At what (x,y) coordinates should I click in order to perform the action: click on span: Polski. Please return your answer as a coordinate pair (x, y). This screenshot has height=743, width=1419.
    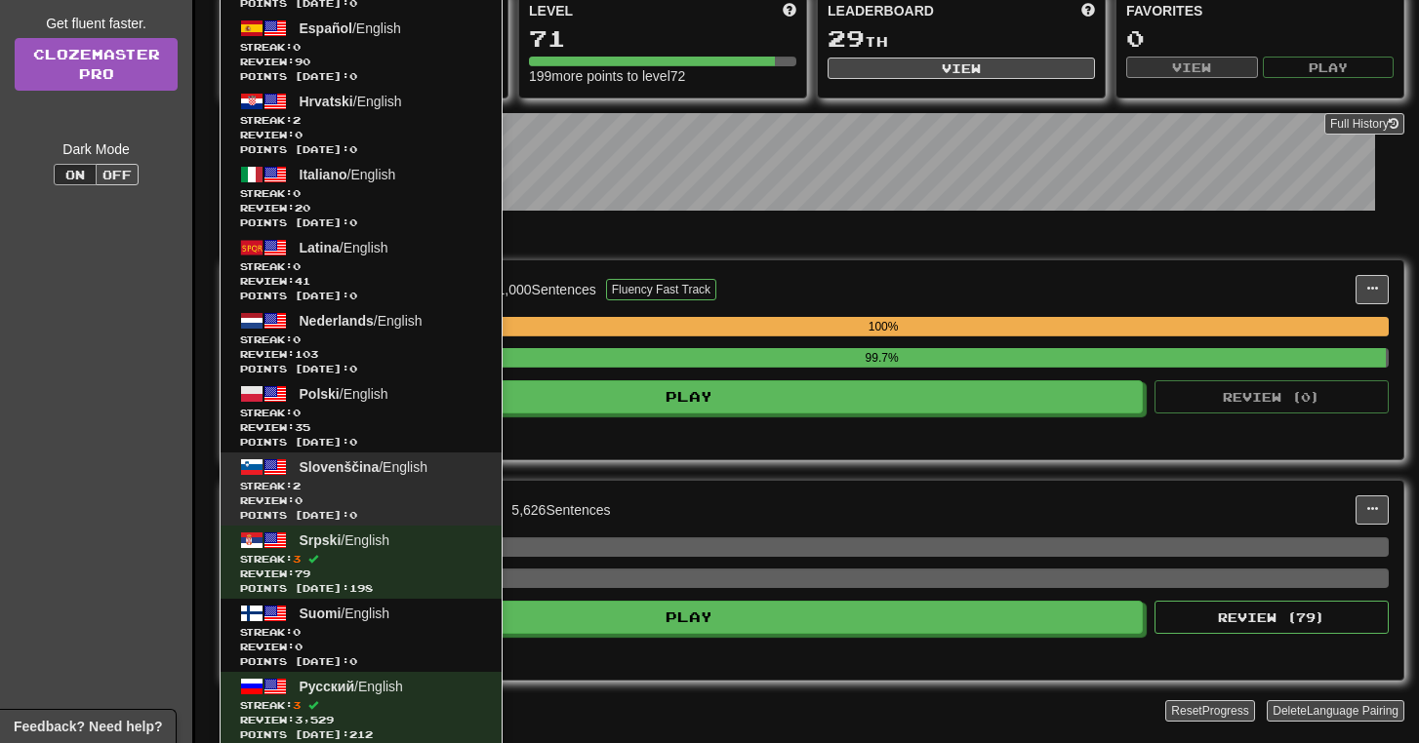
    Looking at the image, I should click on (319, 394).